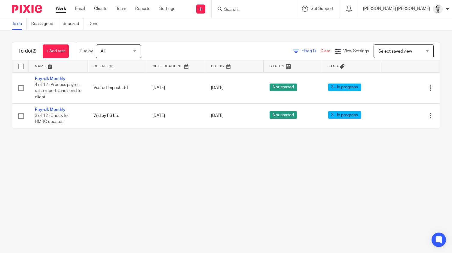 The height and width of the screenshot is (253, 452). I want to click on span: 4 of 12 · Process payroll, raise reports and send to client, so click(58, 91).